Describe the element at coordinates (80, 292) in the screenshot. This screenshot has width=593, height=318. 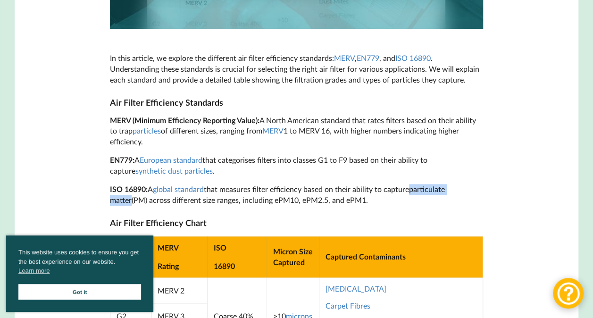
I see `a: Got it cookie` at that location.